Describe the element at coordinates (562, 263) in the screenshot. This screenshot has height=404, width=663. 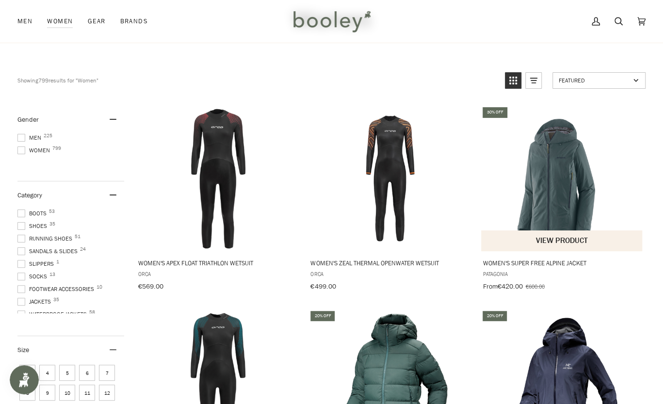
I see `span: Women's Super Free Alpine Jacket` at that location.